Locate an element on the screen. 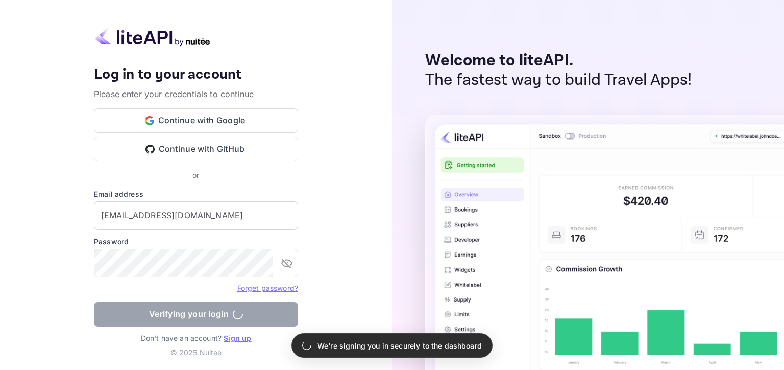 This screenshot has width=784, height=370. button: toggle password visibility is located at coordinates (287, 263).